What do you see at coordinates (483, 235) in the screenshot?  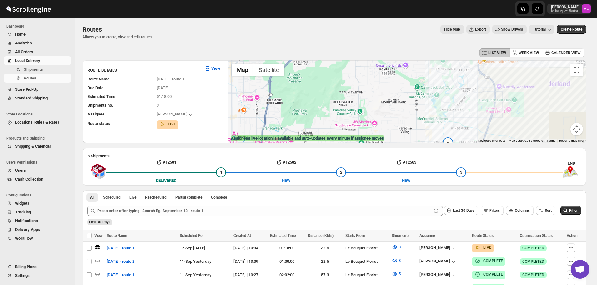 I see `span: Route Status` at bounding box center [483, 235].